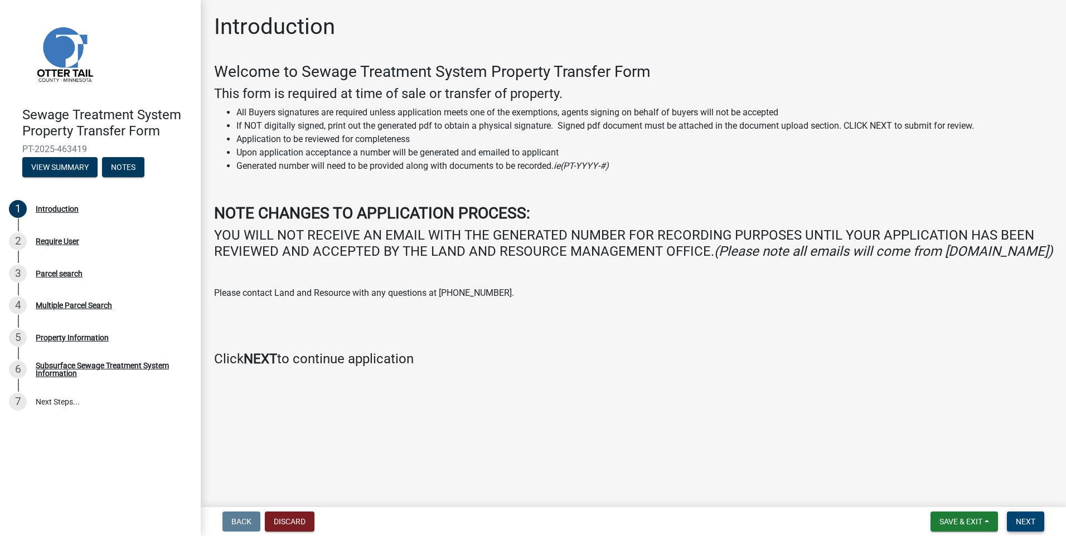  Describe the element at coordinates (100, 149) in the screenshot. I see `span: PT-2025-463419` at that location.